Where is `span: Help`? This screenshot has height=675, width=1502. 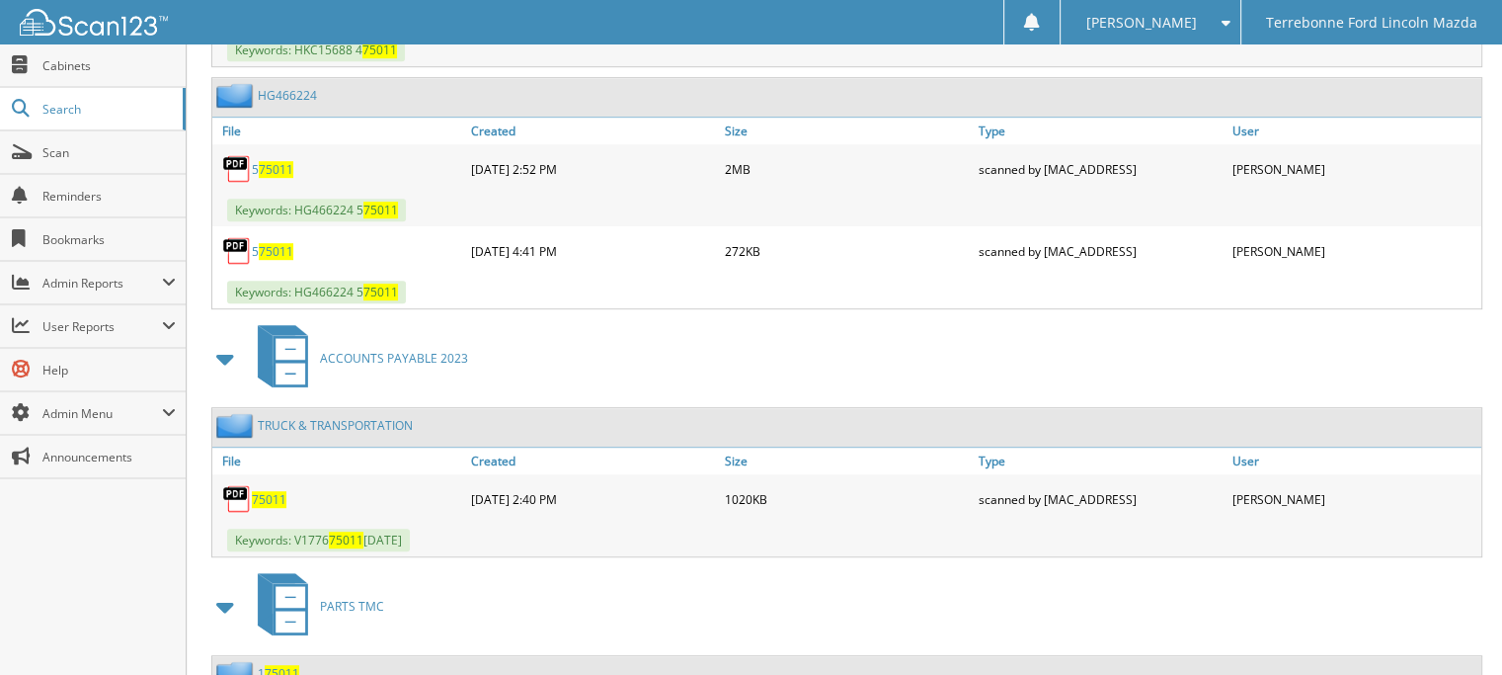 span: Help is located at coordinates (109, 369).